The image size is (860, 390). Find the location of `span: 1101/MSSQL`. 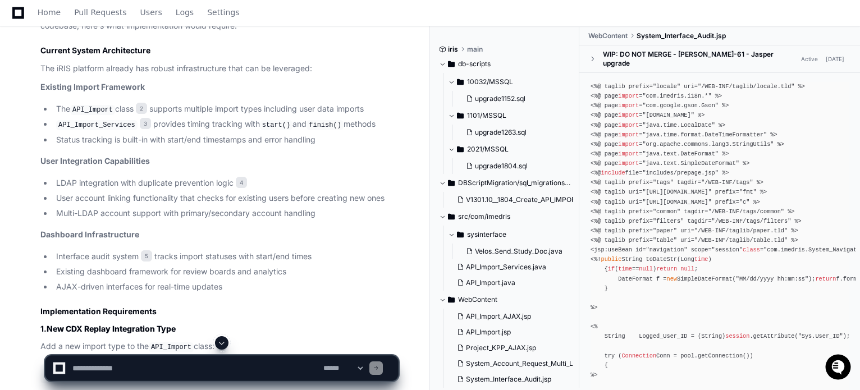

span: 1101/MSSQL is located at coordinates (487, 116).